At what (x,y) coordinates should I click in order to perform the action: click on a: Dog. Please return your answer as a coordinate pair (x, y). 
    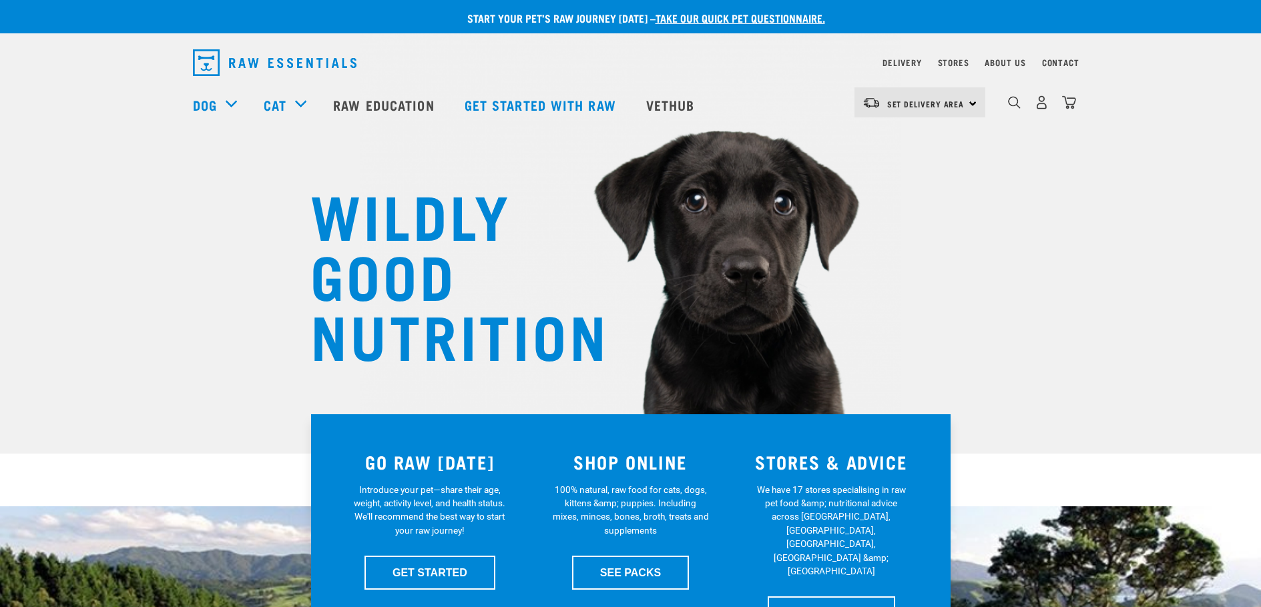
    Looking at the image, I should click on (205, 105).